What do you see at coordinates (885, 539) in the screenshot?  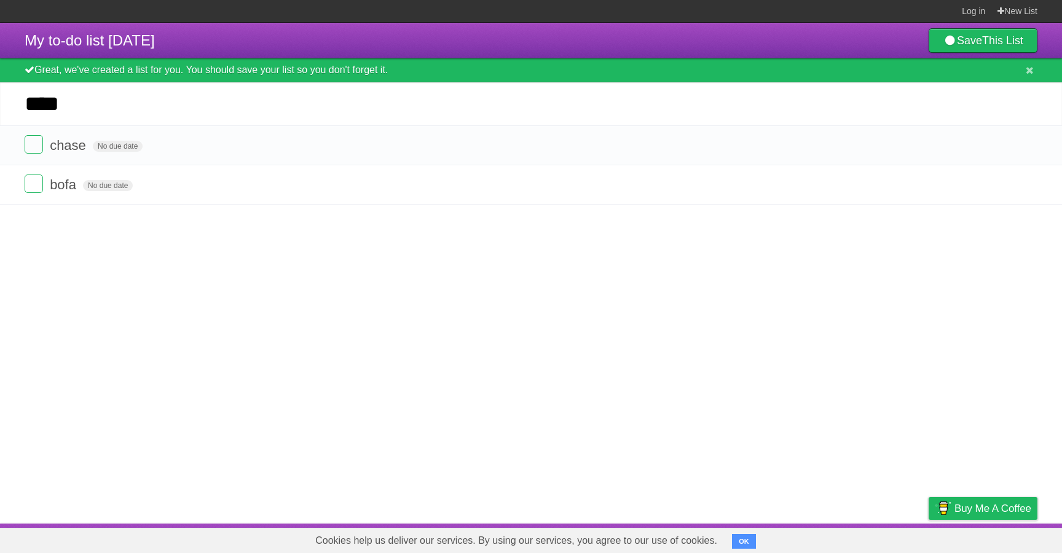 I see `a: Terms` at bounding box center [885, 539].